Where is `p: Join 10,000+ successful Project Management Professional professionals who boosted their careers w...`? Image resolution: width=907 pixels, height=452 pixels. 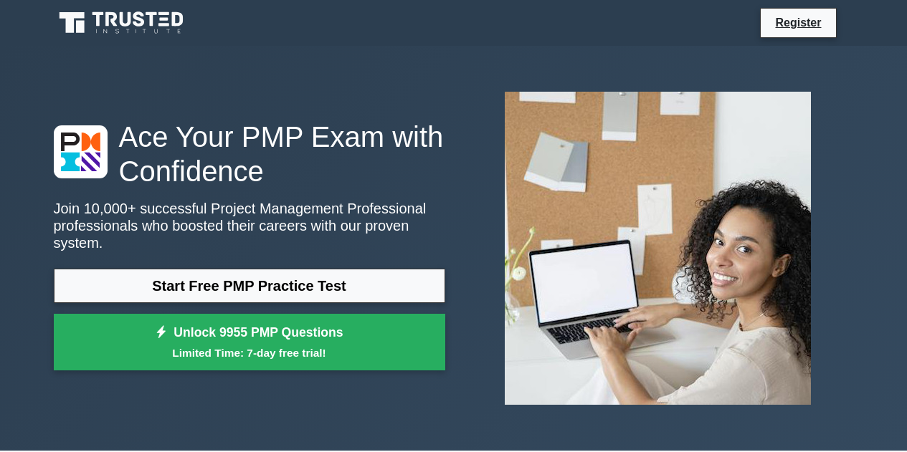
p: Join 10,000+ successful Project Management Professional professionals who boosted their careers w... is located at coordinates (250, 226).